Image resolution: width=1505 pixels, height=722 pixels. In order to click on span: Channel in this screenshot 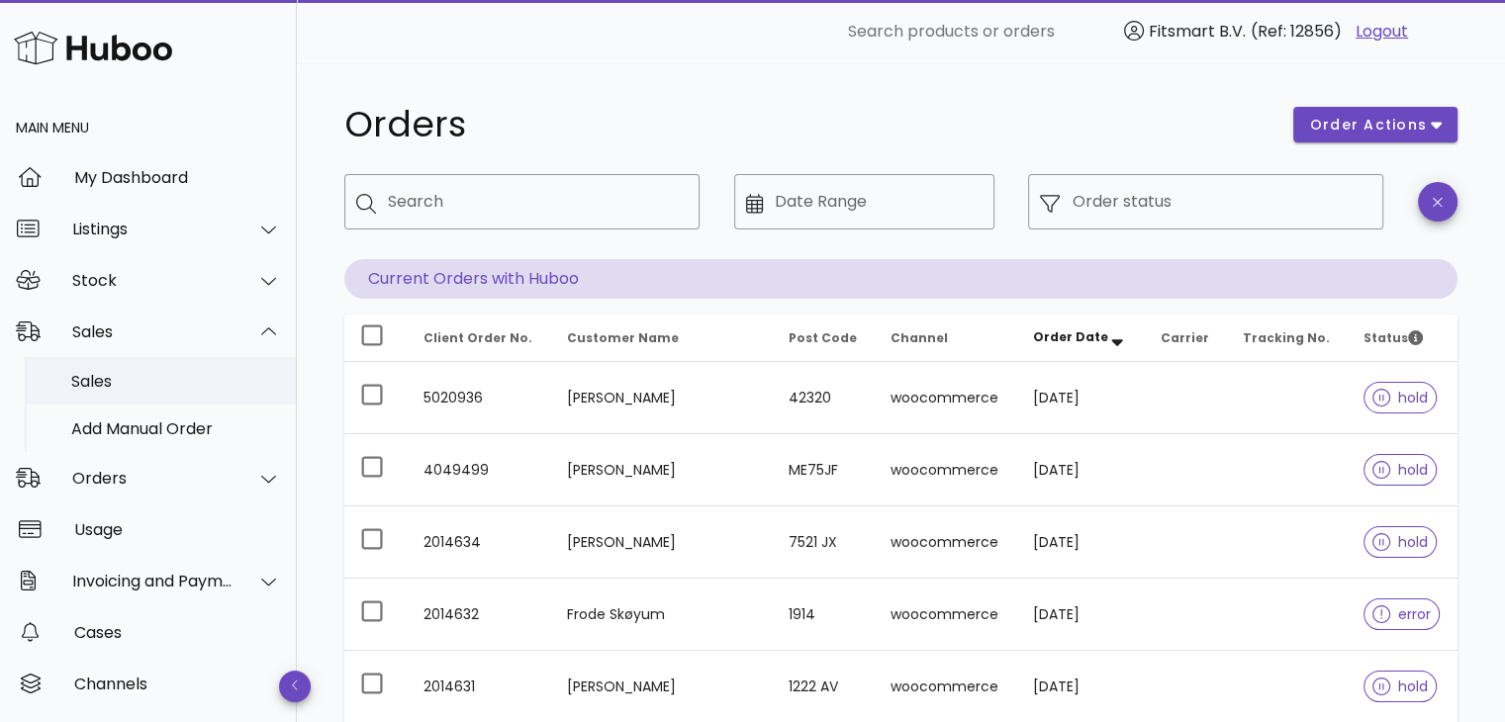, I will do `click(919, 337)`.